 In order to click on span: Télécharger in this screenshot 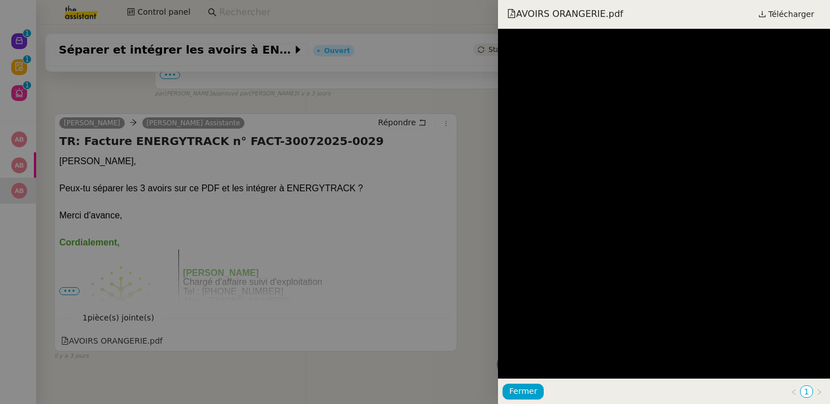, I will do `click(791, 14)`.